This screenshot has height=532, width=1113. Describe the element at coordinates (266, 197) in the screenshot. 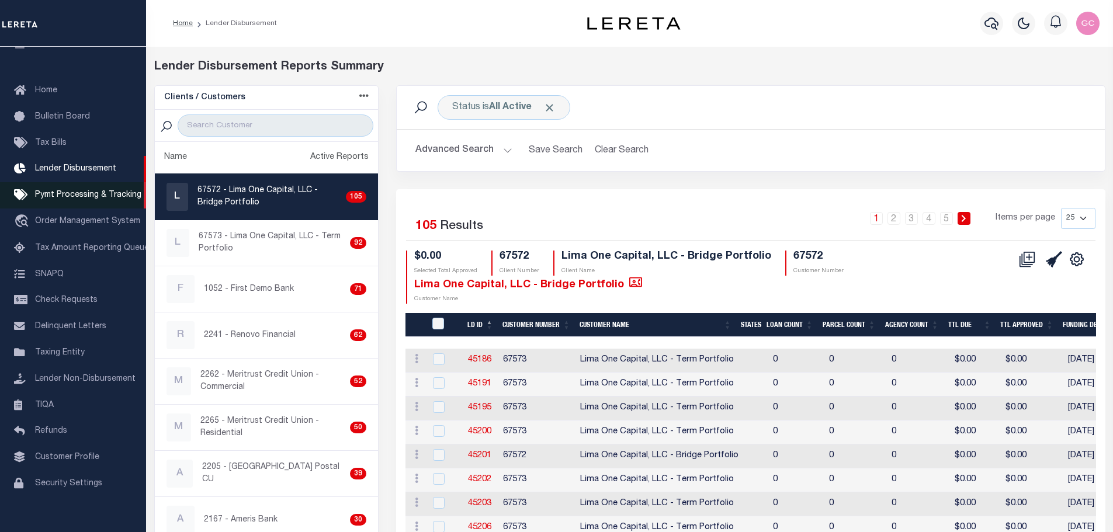

I see `a: L67572 - Lima One Capital, LLC - Bridge Portfolio105` at that location.